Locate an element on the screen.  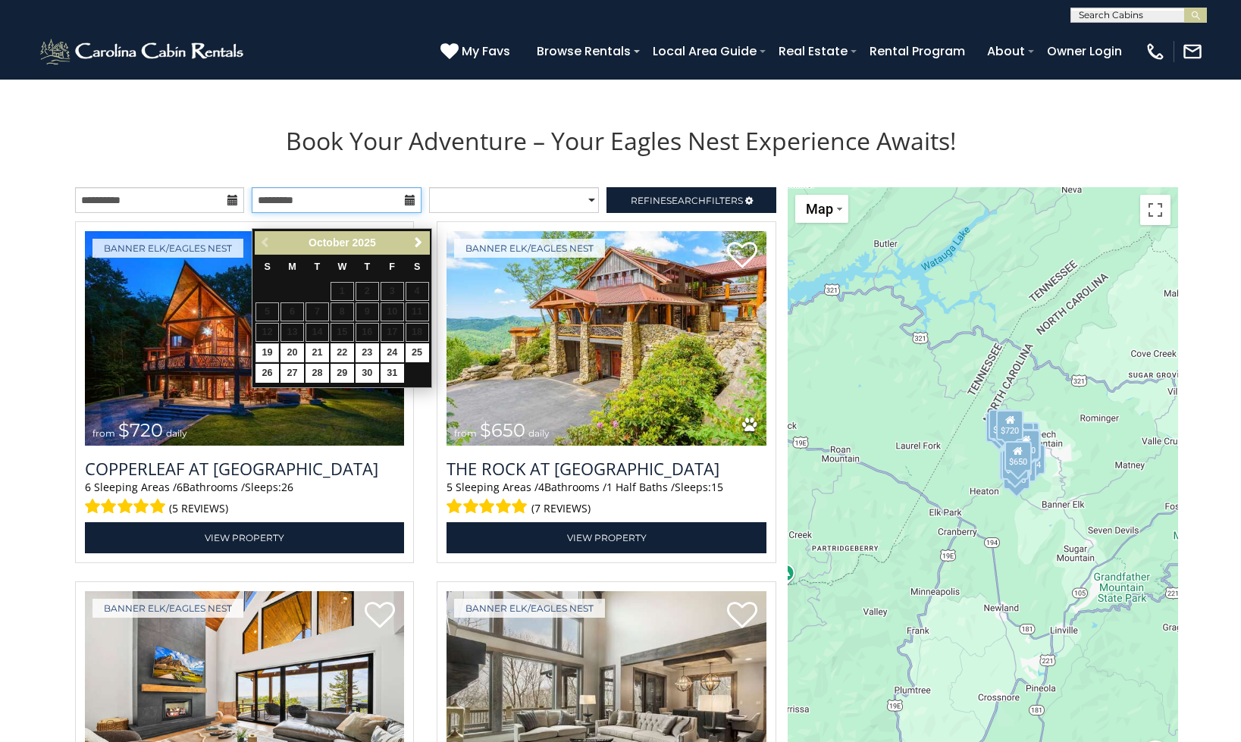
span: 5 is located at coordinates (450, 487).